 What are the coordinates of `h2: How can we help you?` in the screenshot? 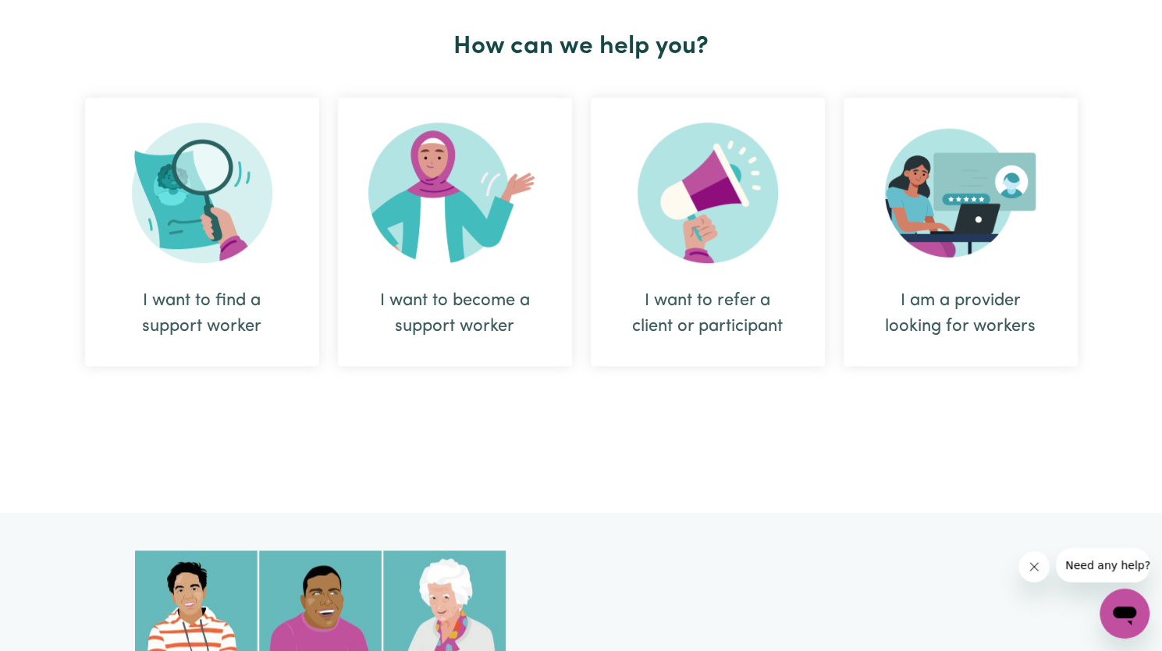 It's located at (582, 47).